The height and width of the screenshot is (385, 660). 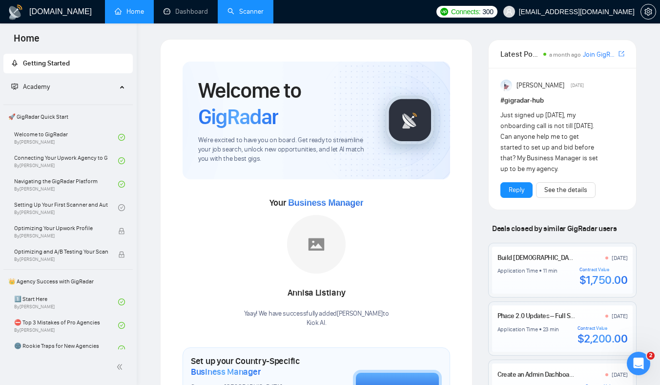 What do you see at coordinates (554, 228) in the screenshot?
I see `span: Deals closed by similar GigRadar users` at bounding box center [554, 228].